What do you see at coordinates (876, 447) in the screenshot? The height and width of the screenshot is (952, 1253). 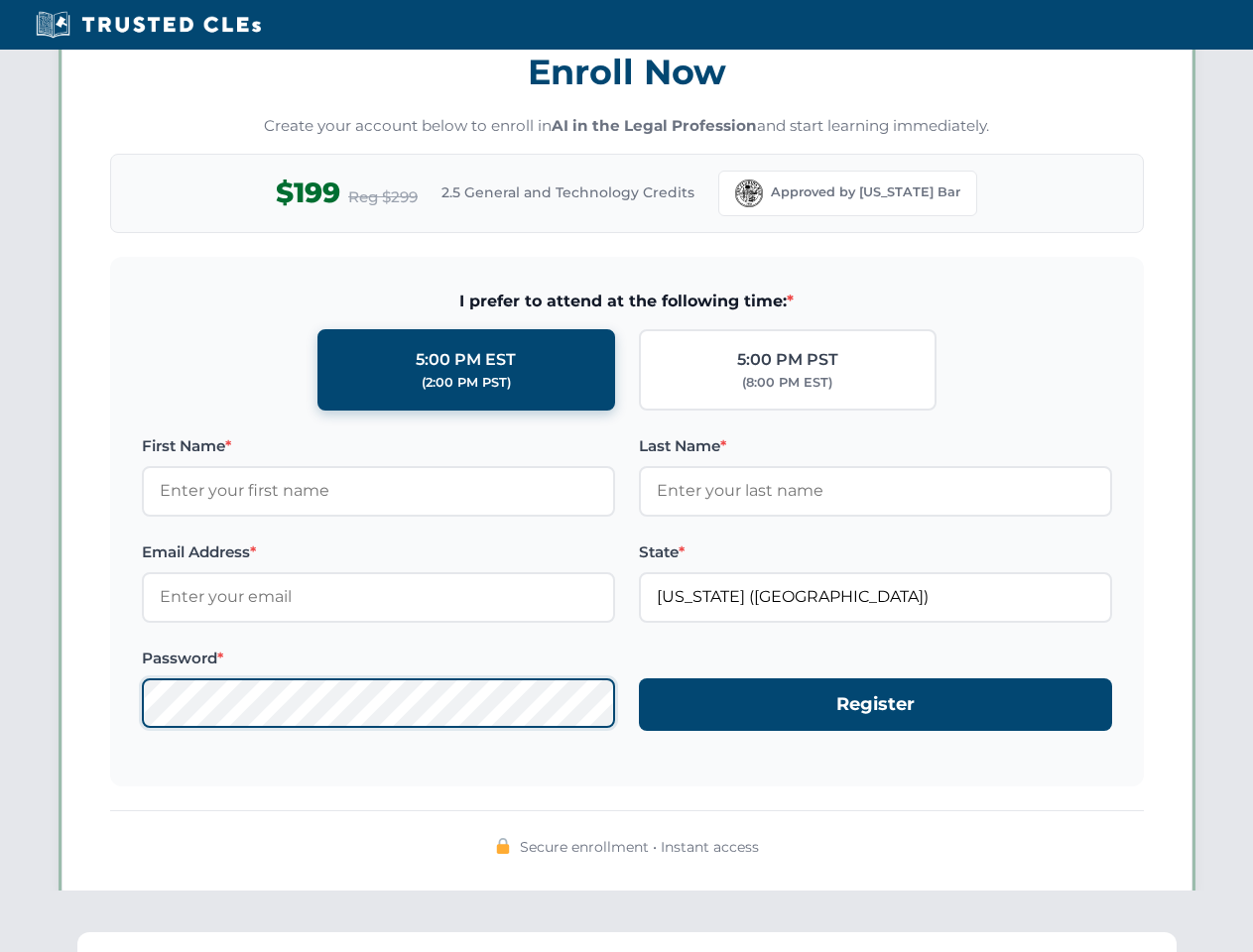 I see `label: Last Name` at bounding box center [876, 447].